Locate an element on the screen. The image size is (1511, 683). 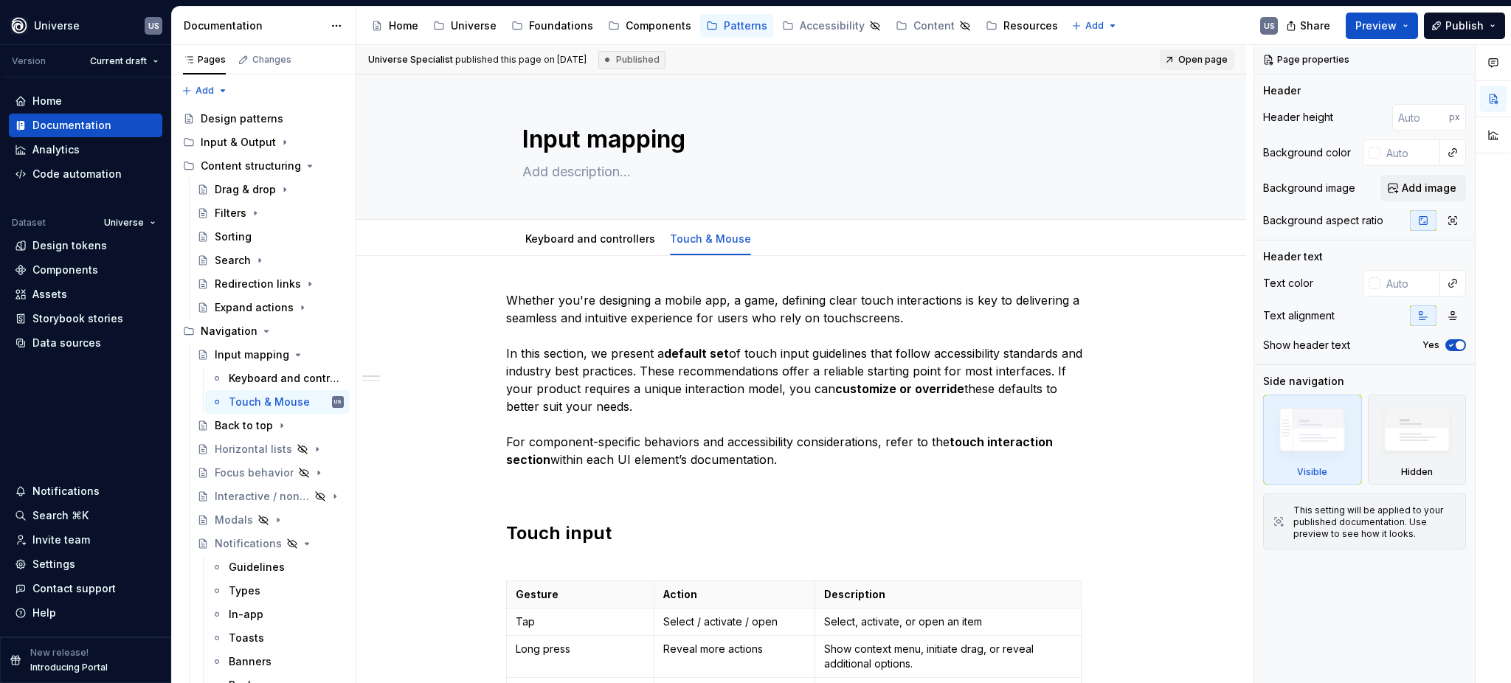
div: Horizontal lists is located at coordinates (253, 449).